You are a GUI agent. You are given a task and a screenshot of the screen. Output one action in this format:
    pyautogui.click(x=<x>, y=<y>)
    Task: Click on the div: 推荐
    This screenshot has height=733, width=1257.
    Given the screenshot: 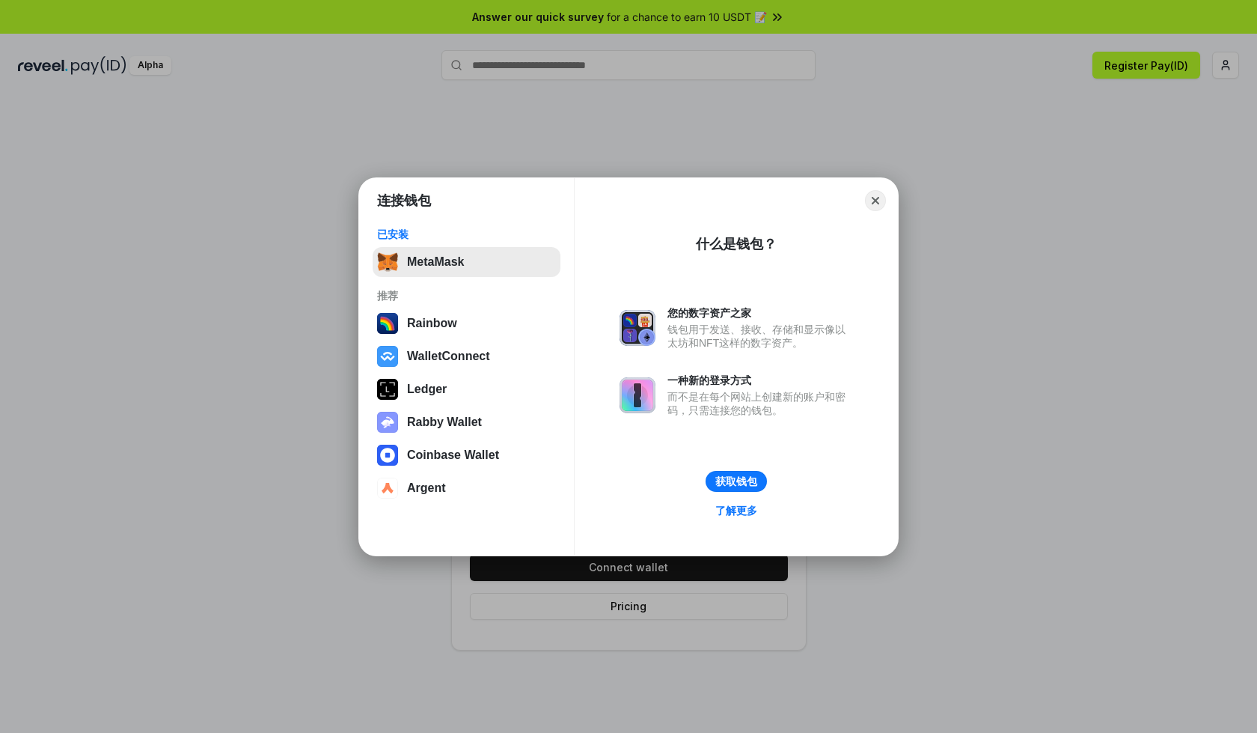 What is the action you would take?
    pyautogui.click(x=466, y=296)
    